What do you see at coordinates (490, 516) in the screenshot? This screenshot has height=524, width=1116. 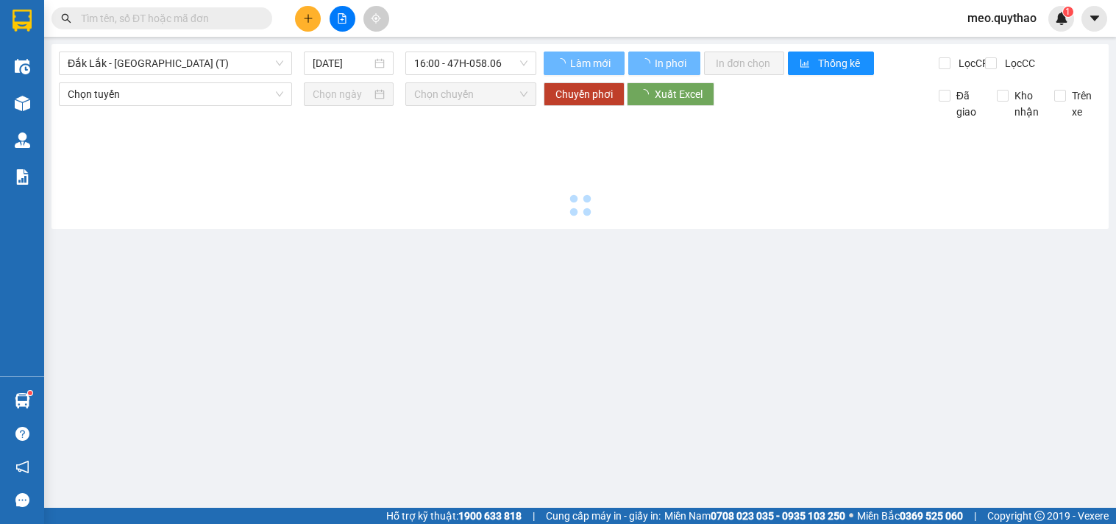 I see `strong: 1900 633 818` at bounding box center [490, 516].